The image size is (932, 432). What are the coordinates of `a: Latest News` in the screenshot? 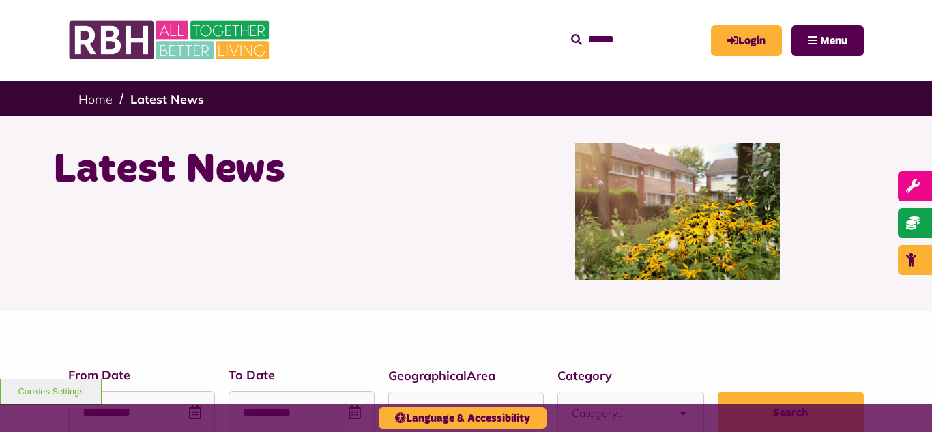 It's located at (167, 99).